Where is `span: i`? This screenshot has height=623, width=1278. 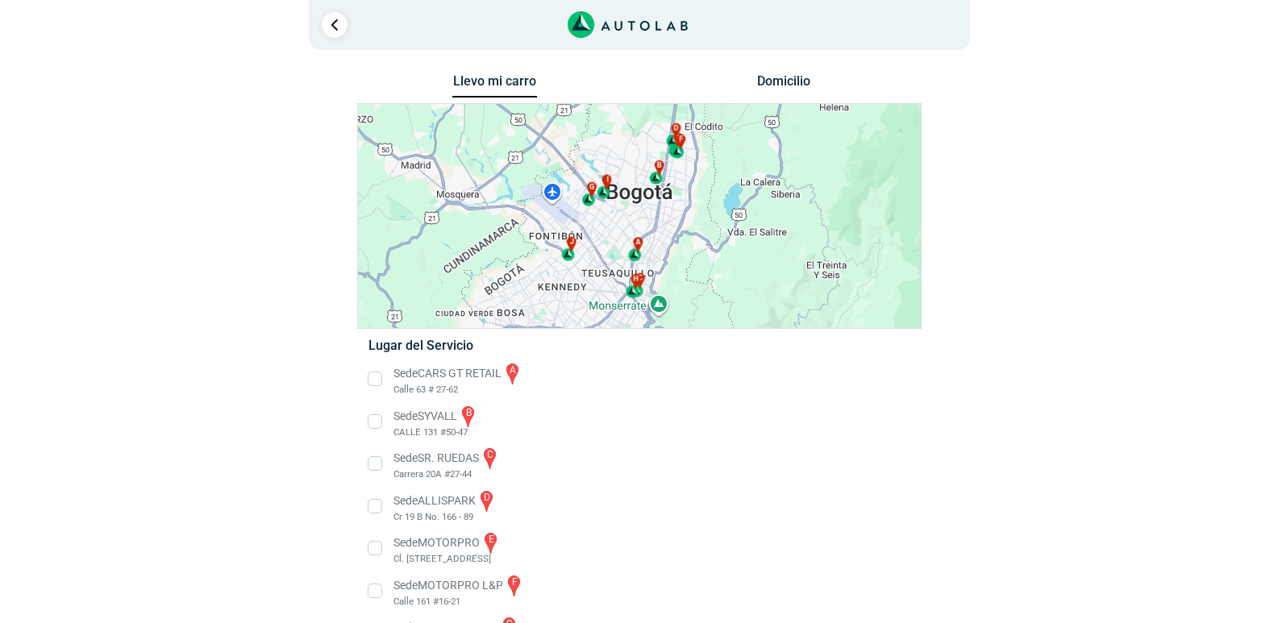 span: i is located at coordinates (607, 181).